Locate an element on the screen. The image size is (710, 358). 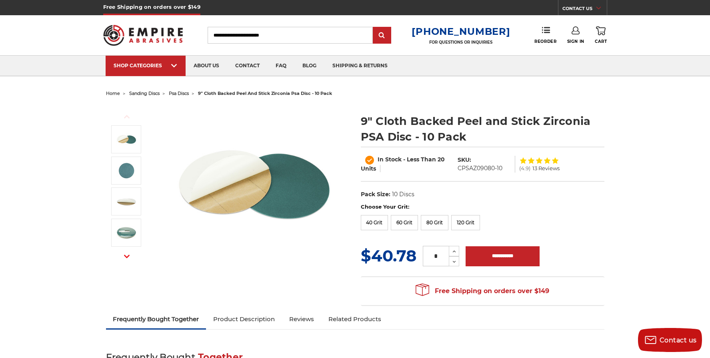
a: Related Products is located at coordinates (355, 319).